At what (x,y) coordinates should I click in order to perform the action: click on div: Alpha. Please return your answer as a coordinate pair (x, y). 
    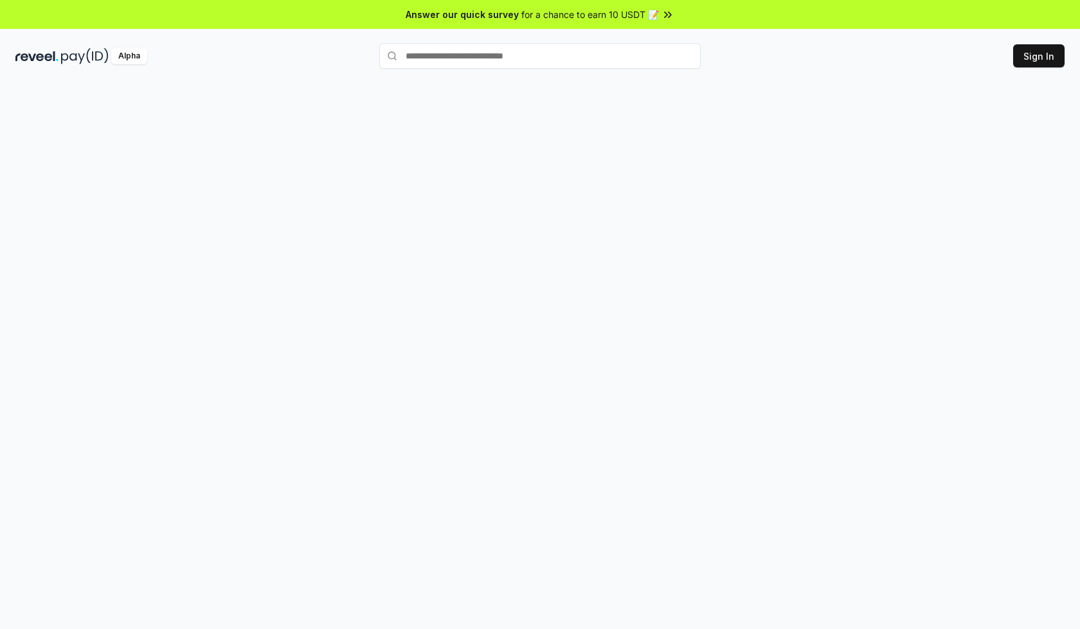
    Looking at the image, I should click on (129, 56).